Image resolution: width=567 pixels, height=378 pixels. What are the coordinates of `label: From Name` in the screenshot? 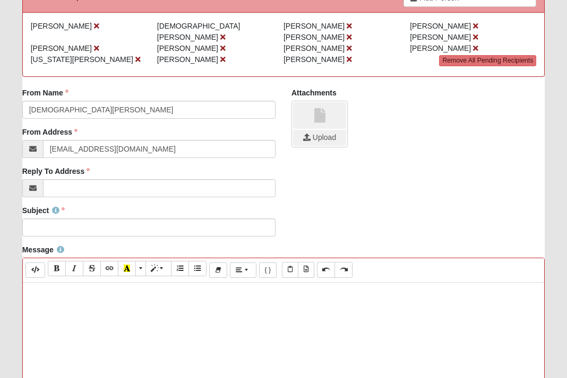 It's located at (45, 93).